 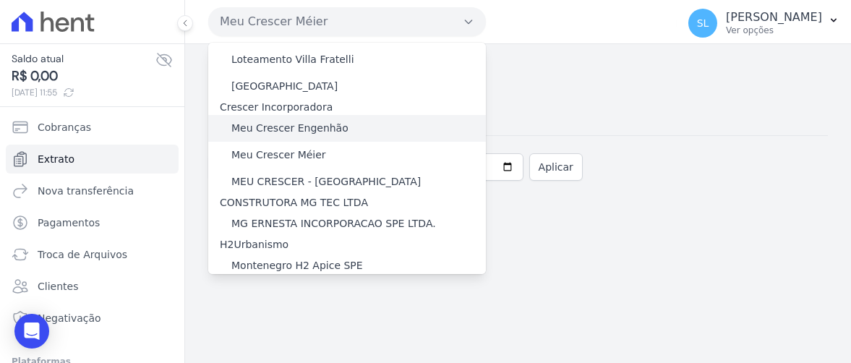 What do you see at coordinates (276, 107) in the screenshot?
I see `label: Crescer Incorporadora` at bounding box center [276, 107].